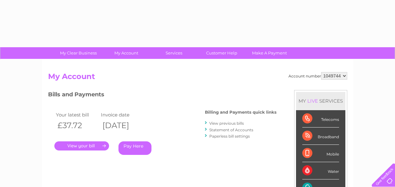 This screenshot has width=395, height=187. I want to click on a: Make A Payment, so click(269, 53).